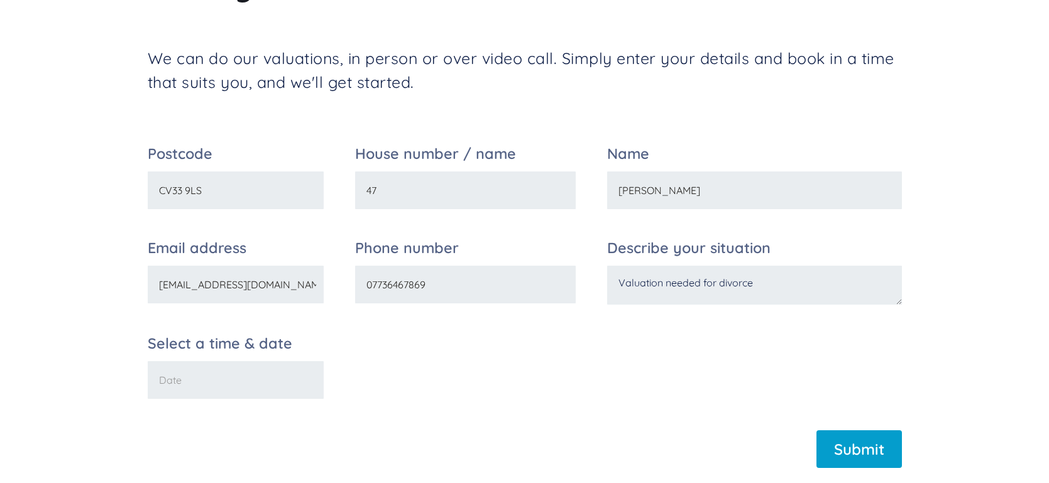  I want to click on input: Enter your phone no., so click(465, 285).